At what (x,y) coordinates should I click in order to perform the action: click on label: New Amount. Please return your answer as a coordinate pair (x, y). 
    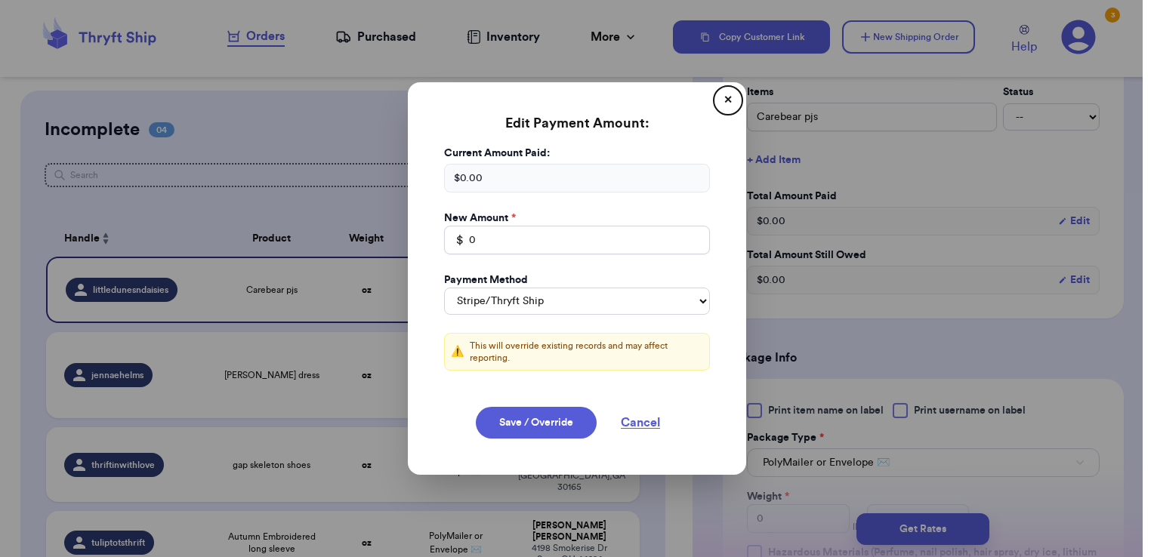
    Looking at the image, I should click on (480, 218).